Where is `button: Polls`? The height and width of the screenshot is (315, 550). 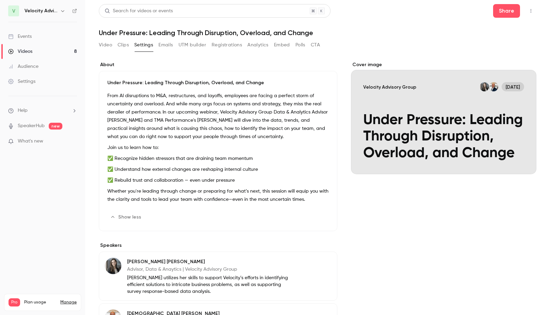 button: Polls is located at coordinates (300, 45).